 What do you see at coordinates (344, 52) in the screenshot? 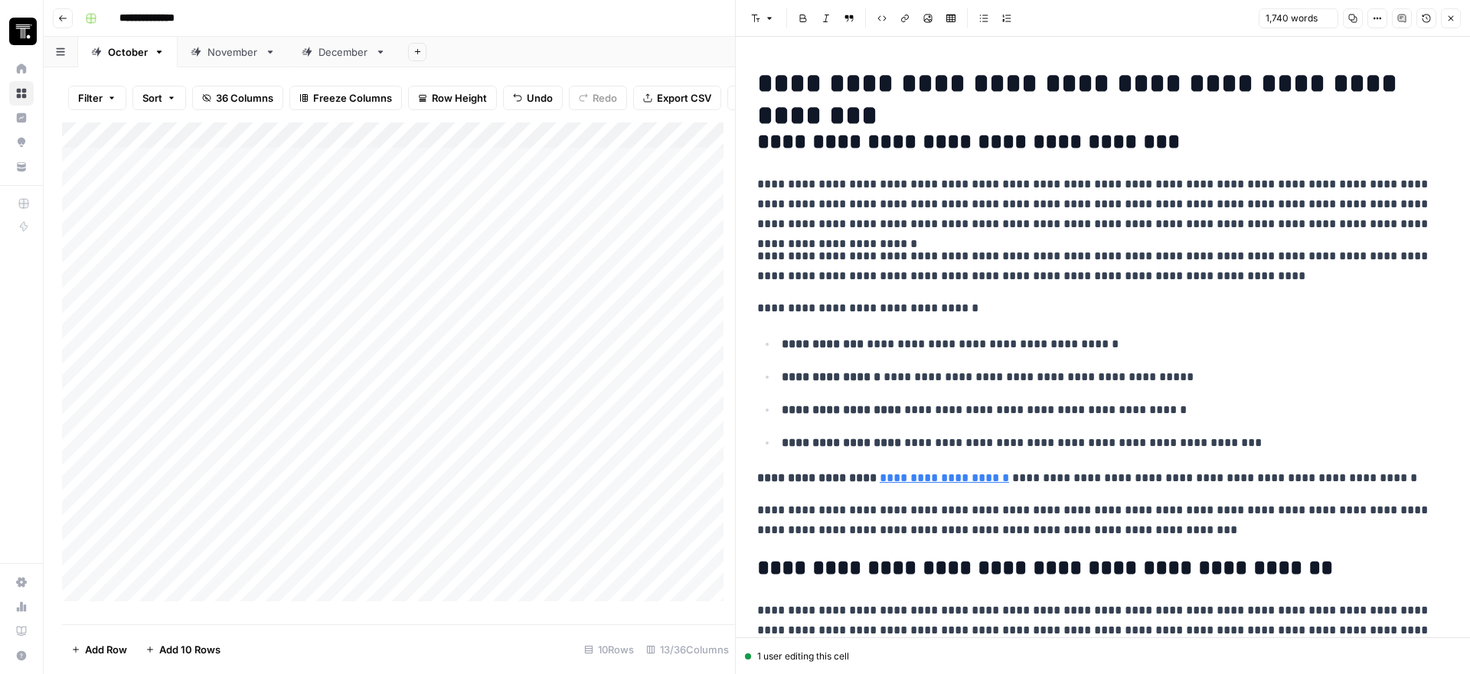
I see `div: December` at bounding box center [344, 52].